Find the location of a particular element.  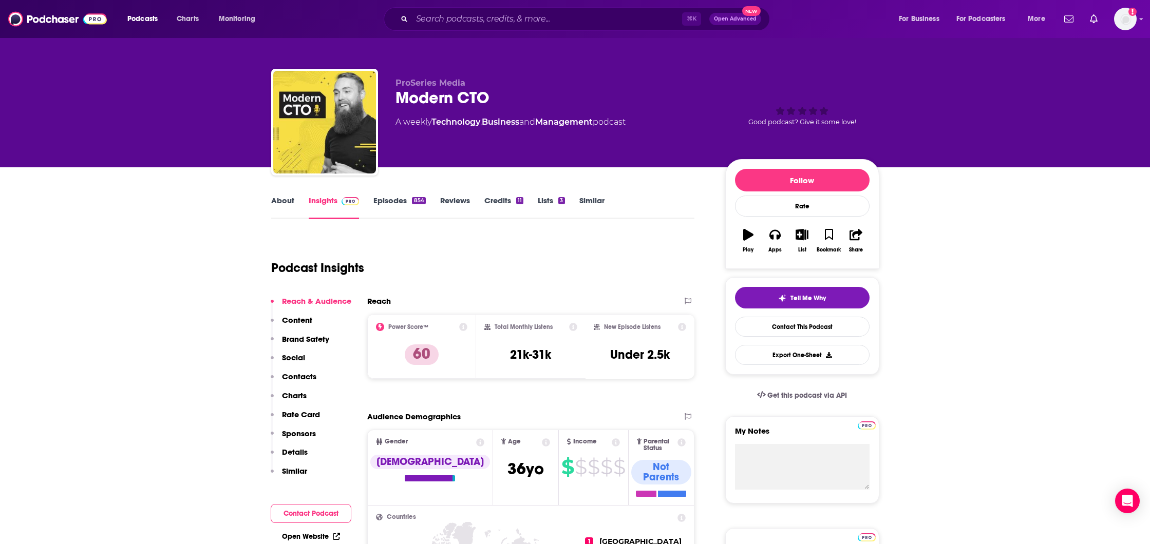

h2: Reach is located at coordinates (379, 301).